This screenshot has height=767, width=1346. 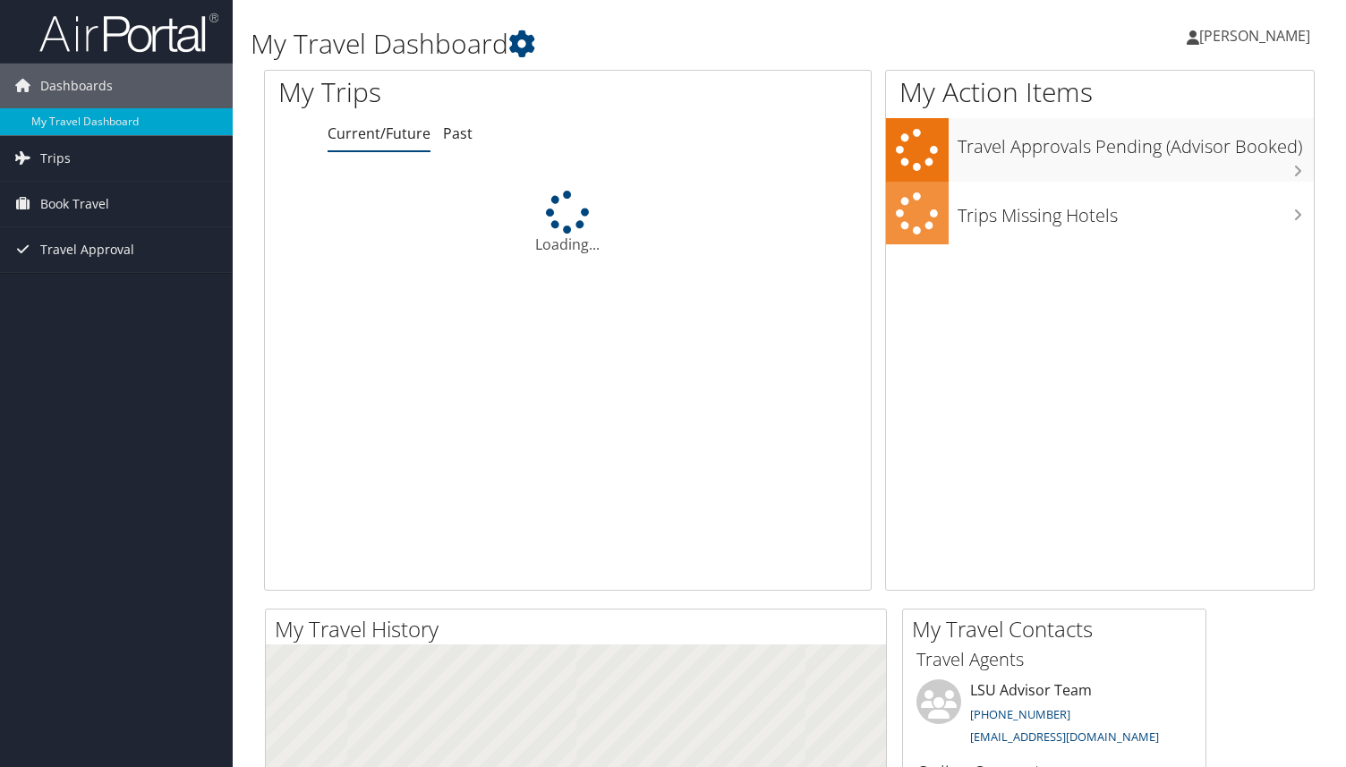 I want to click on li: LSU Advisor Team, so click(x=1054, y=716).